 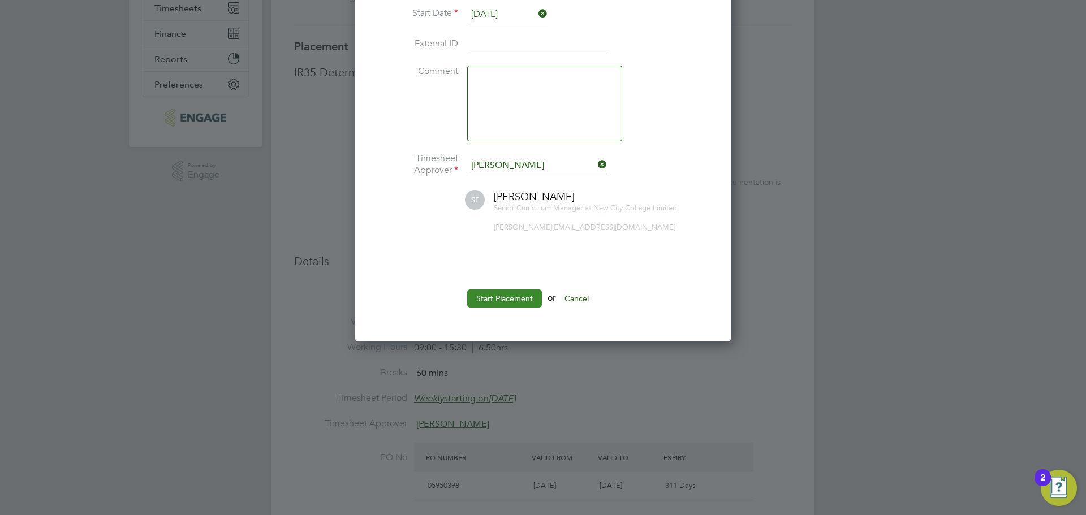 I want to click on label: Start Date, so click(x=416, y=13).